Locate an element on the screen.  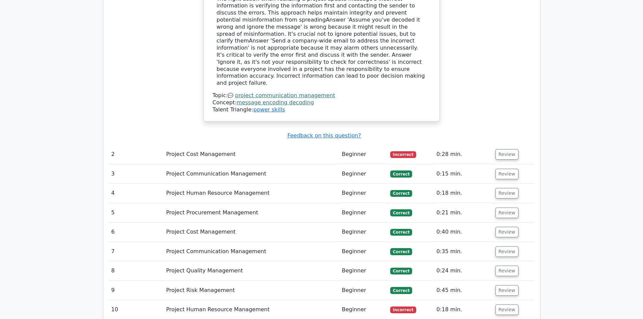
div: Topic: is located at coordinates (322, 96).